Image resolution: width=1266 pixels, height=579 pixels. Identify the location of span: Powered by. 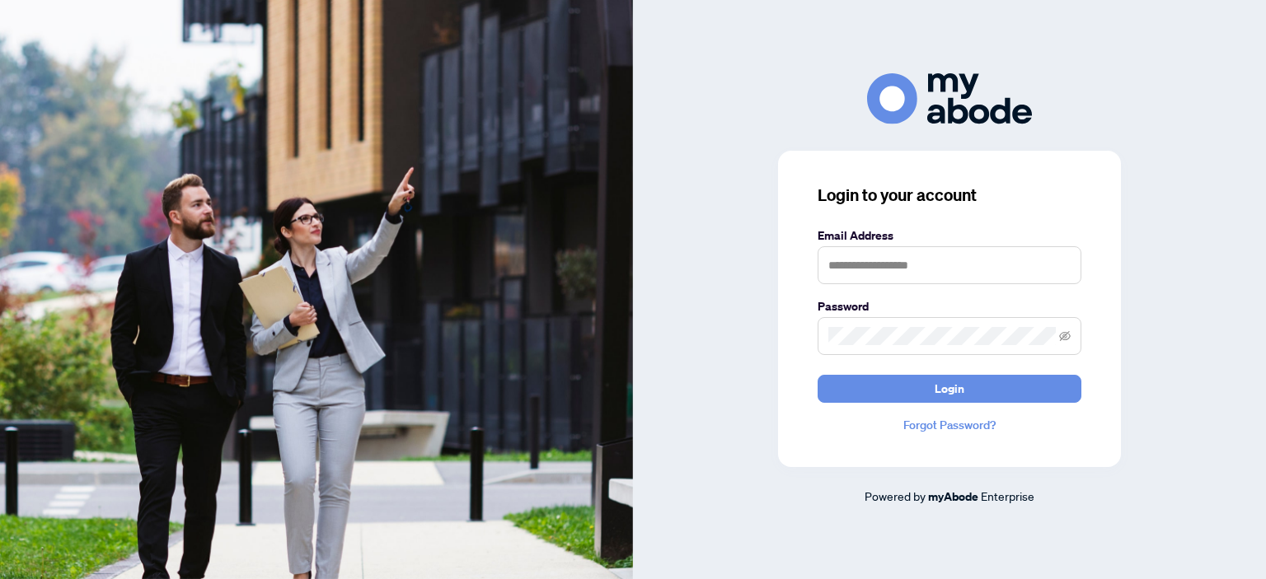
(895, 496).